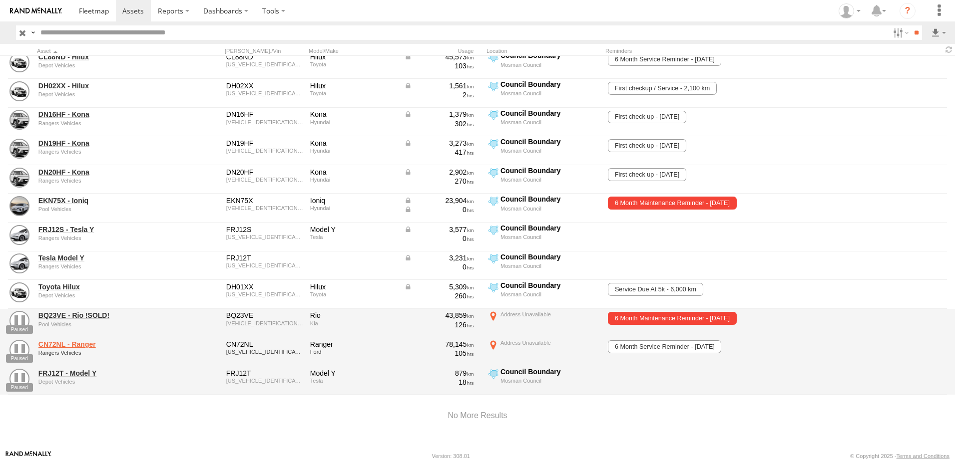 This screenshot has height=461, width=955. Describe the element at coordinates (107, 114) in the screenshot. I see `a: DN16HF - Kona` at that location.